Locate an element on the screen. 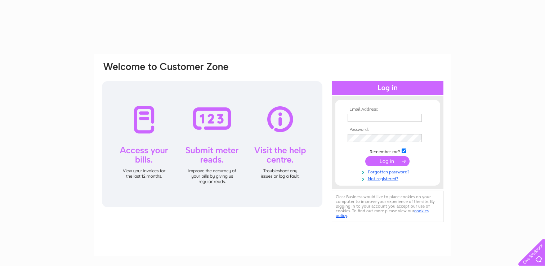  input: Submit is located at coordinates (388, 161).